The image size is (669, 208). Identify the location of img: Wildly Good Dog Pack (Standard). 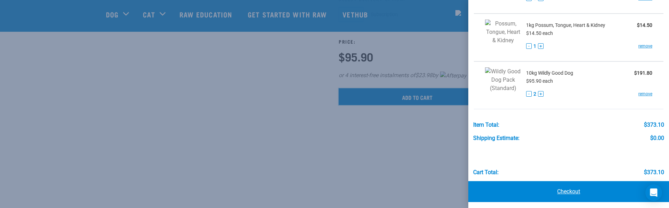
(503, 85).